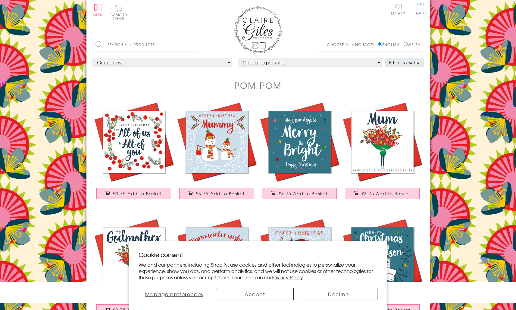  I want to click on img: Claire Giles Greetings Cards, so click(258, 30).